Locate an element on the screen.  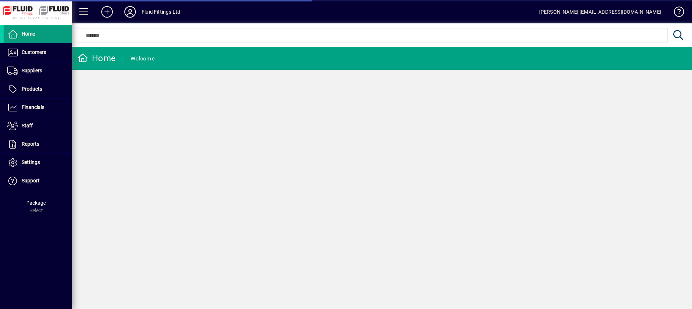
span: Reports is located at coordinates (30, 144).